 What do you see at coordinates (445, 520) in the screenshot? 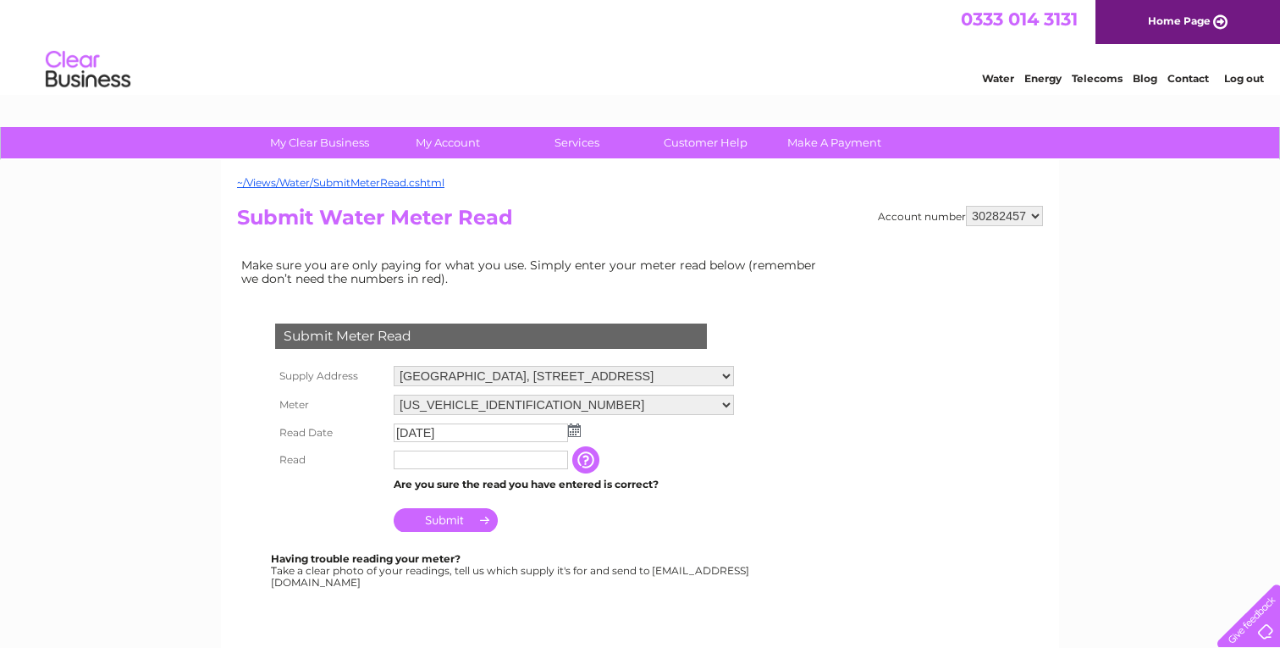
I see `input: Submit` at bounding box center [445, 520].